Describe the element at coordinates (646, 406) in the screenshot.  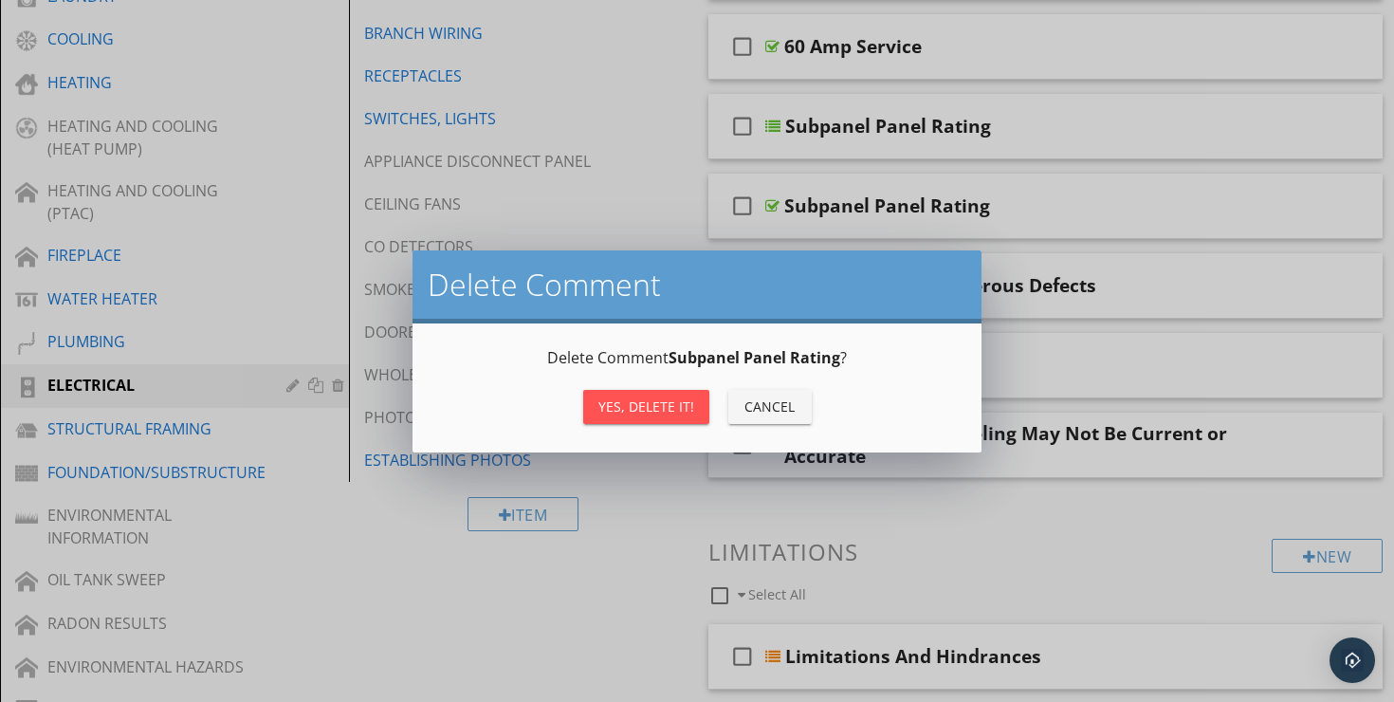
I see `div: Yes, Delete it!` at that location.